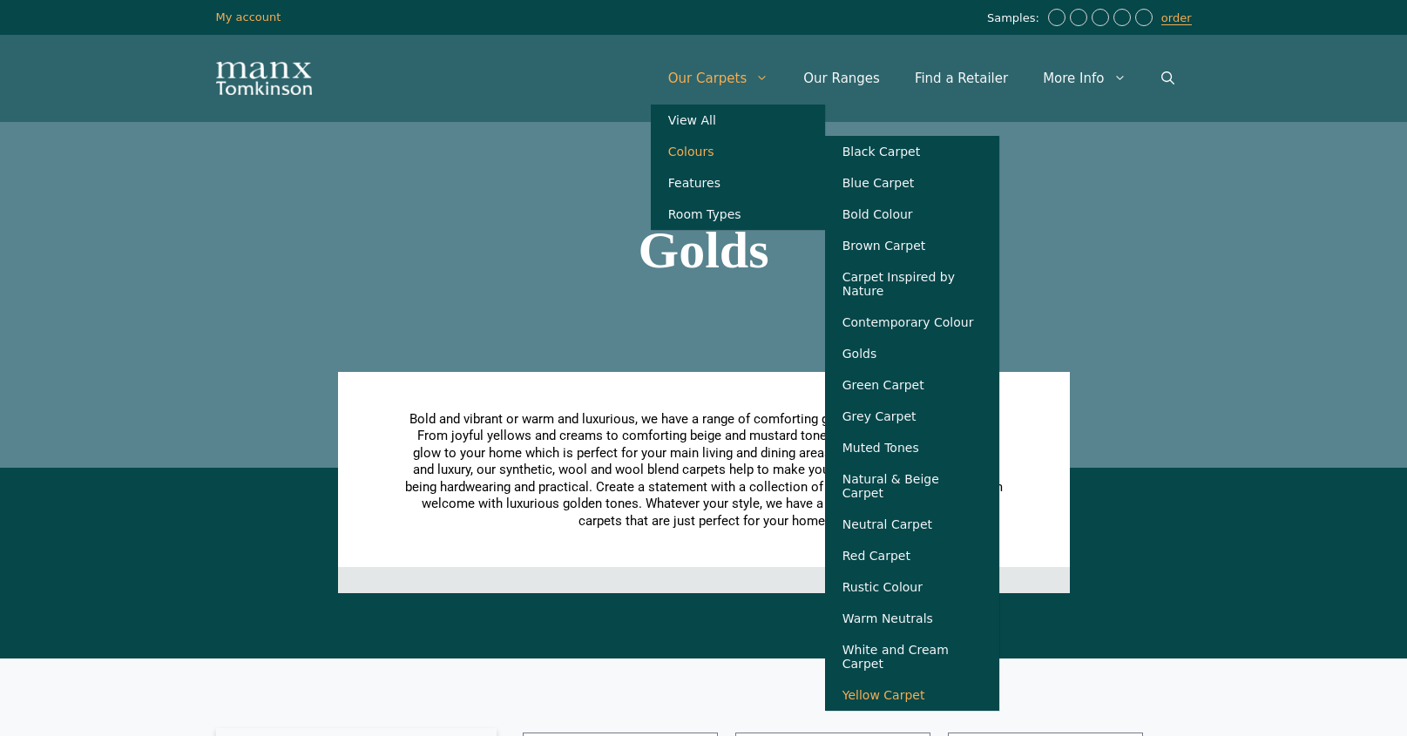 The height and width of the screenshot is (736, 1407). Describe the element at coordinates (912, 448) in the screenshot. I see `a: Muted Tones` at that location.